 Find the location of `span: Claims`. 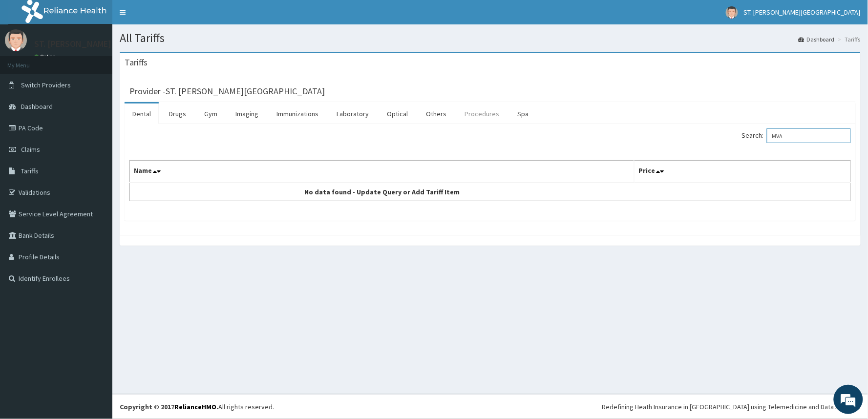

span: Claims is located at coordinates (30, 149).